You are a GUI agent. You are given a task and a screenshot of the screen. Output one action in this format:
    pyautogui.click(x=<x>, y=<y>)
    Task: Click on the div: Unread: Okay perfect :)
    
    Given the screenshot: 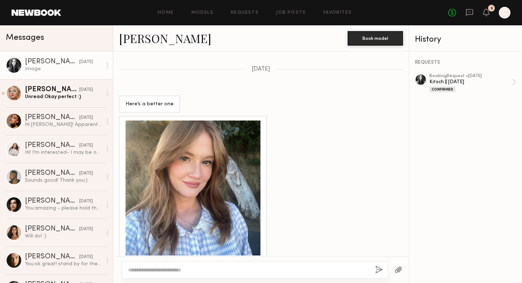 What is the action you would take?
    pyautogui.click(x=63, y=97)
    